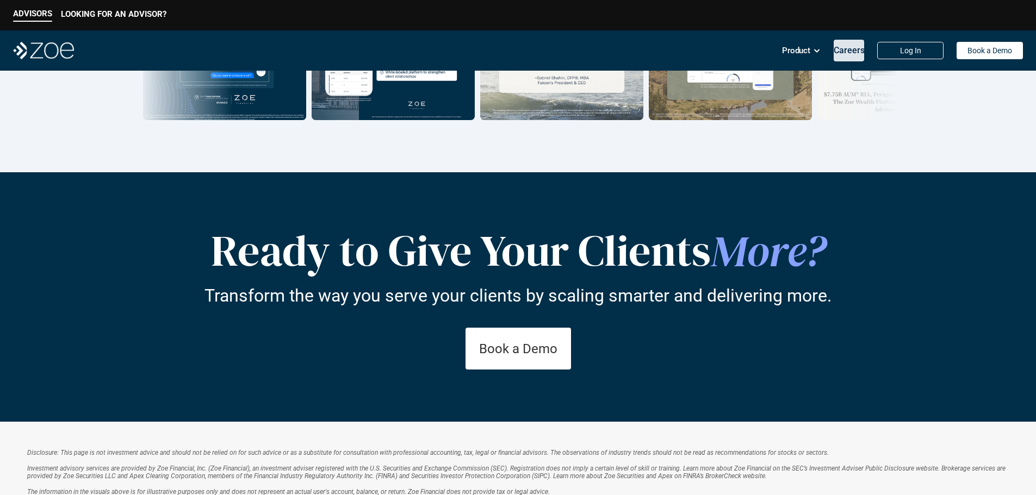  Describe the element at coordinates (910, 51) in the screenshot. I see `p: Log In` at that location.